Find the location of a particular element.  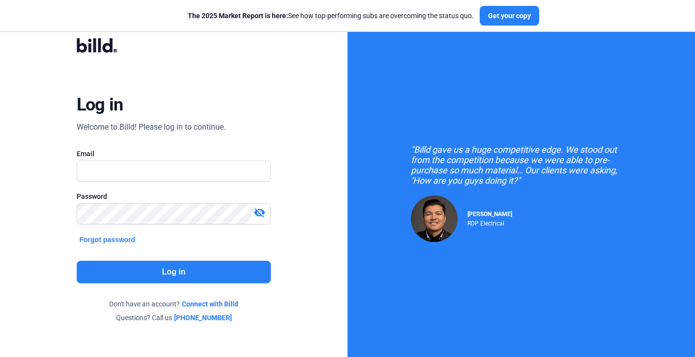

div: RDP Electrical is located at coordinates (490, 222).